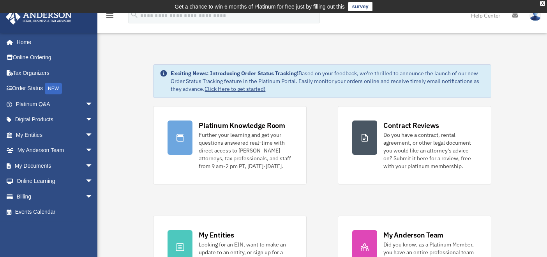 The width and height of the screenshot is (547, 257). Describe the element at coordinates (327, 81) in the screenshot. I see `div: Based on your feedback, we're thrilled to announce the launch of our new Order Status Tracking fe...` at that location.